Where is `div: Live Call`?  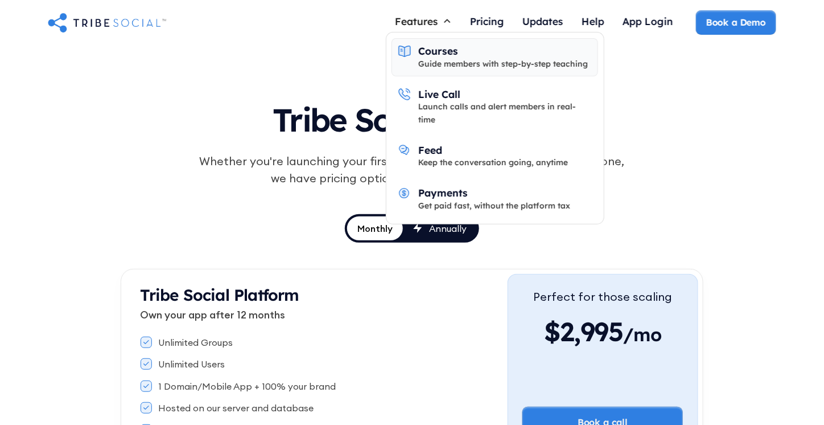 div: Live Call is located at coordinates (439, 94).